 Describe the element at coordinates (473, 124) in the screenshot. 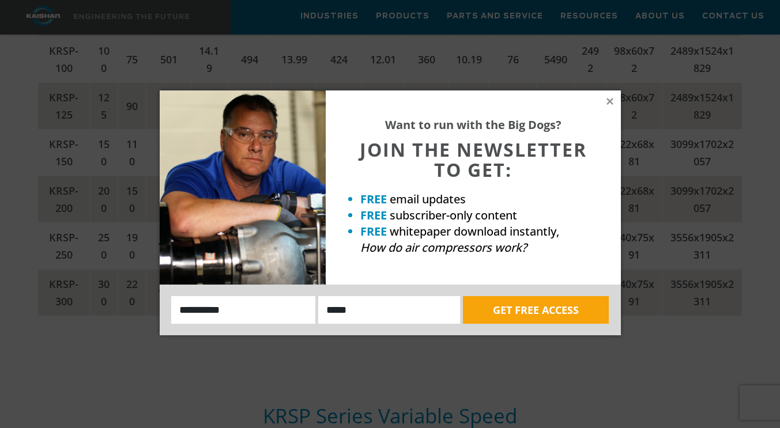

I see `strong: Want to run with the Big Dogs?` at that location.